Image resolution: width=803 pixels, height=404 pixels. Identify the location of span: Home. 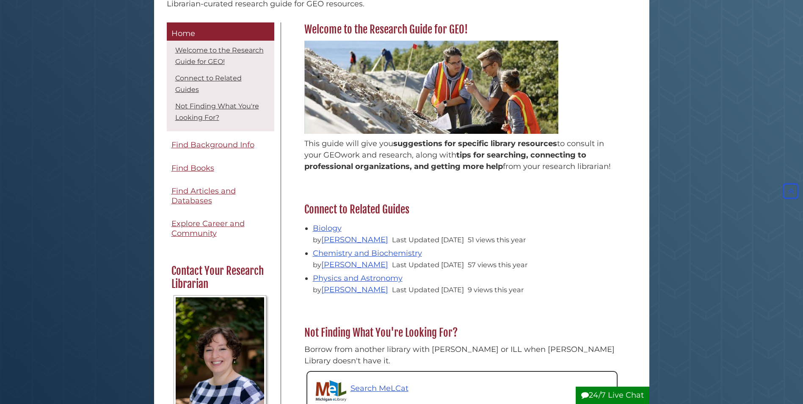
(183, 33).